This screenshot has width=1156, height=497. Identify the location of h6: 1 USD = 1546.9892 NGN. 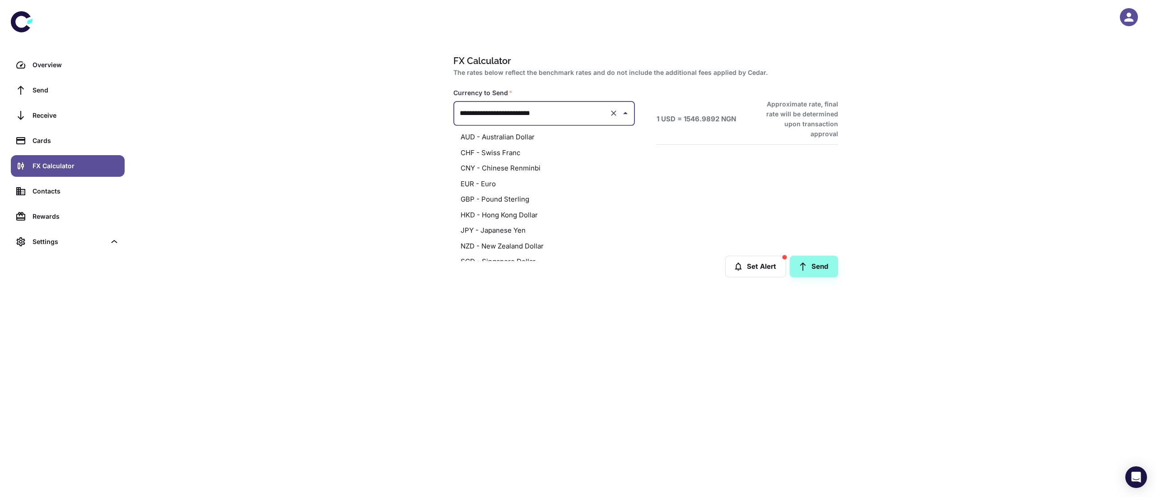
(696, 119).